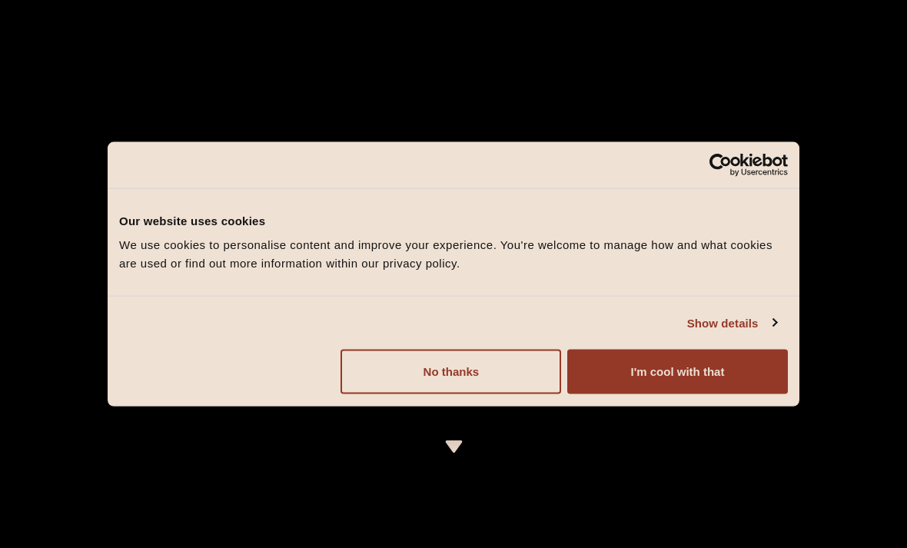  I want to click on div: Our website uses cookies, so click(454, 221).